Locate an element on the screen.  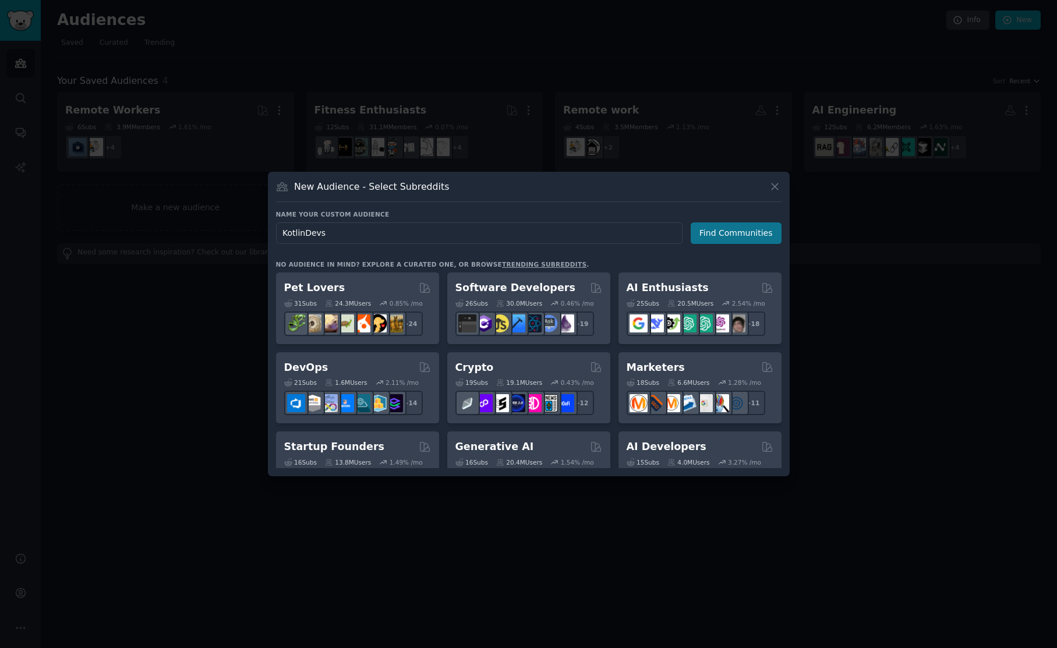
img: PlatformEngineers is located at coordinates (394, 403).